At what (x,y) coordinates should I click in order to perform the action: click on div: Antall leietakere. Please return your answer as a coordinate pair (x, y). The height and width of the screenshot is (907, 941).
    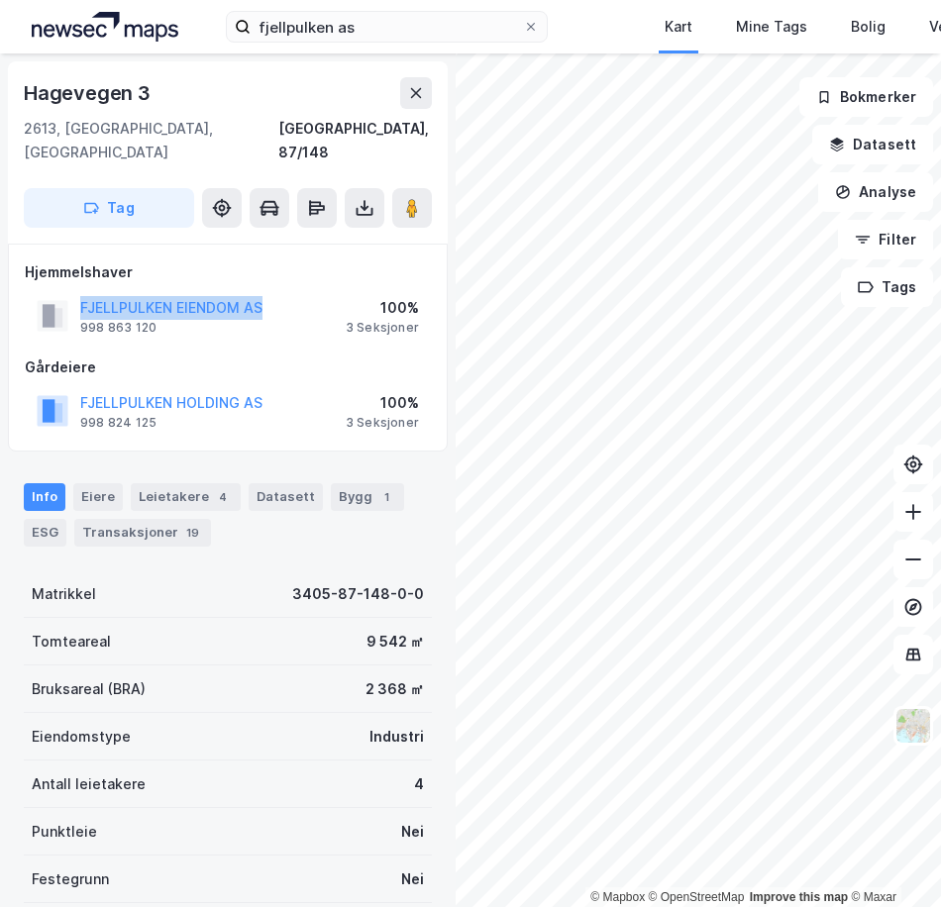
    Looking at the image, I should click on (88, 784).